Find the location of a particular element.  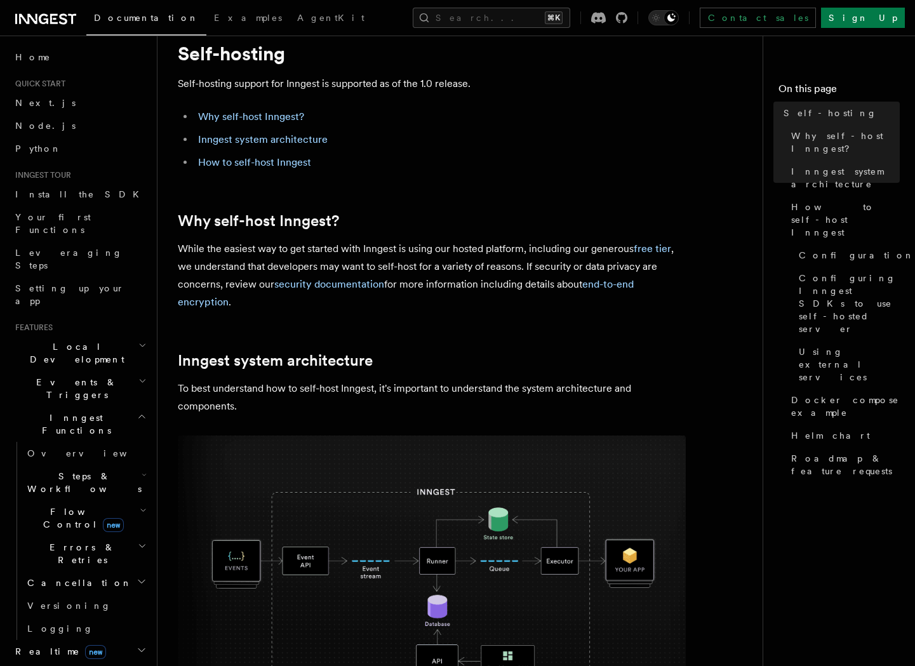

span: Documentation is located at coordinates (146, 18).